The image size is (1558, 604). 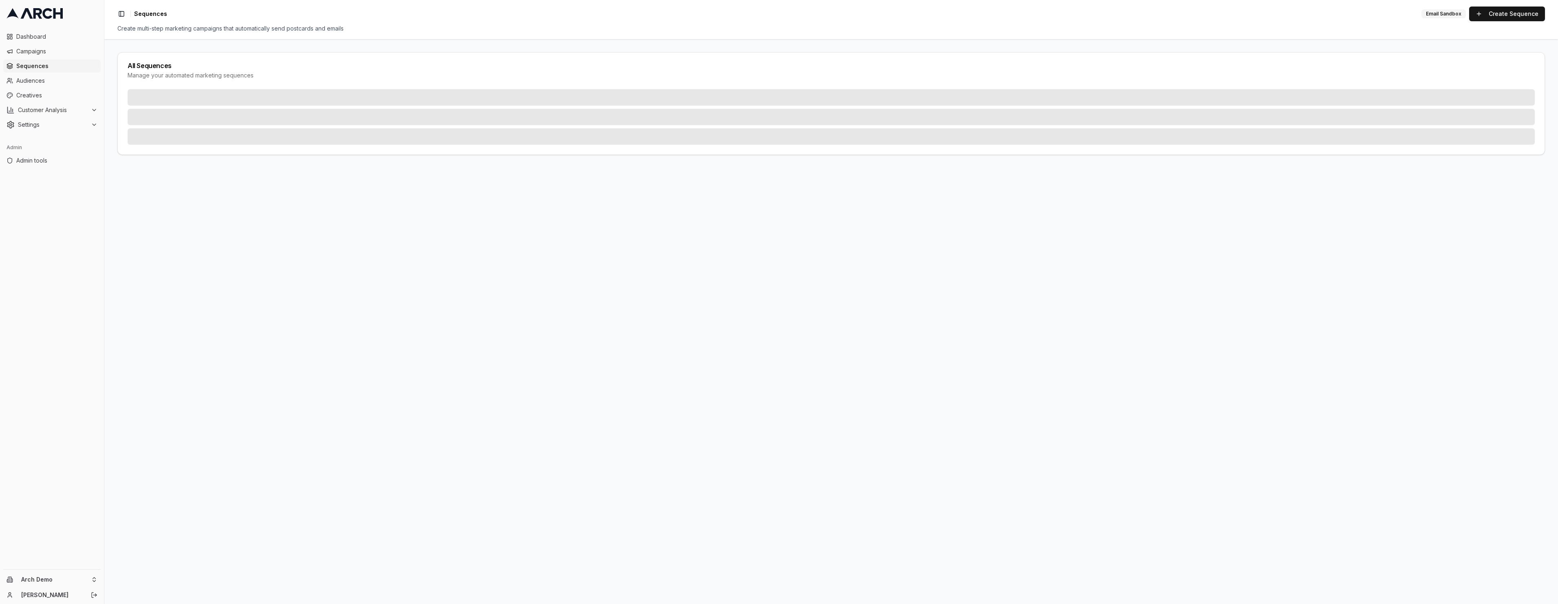 I want to click on nav: breadcrumb, so click(x=150, y=14).